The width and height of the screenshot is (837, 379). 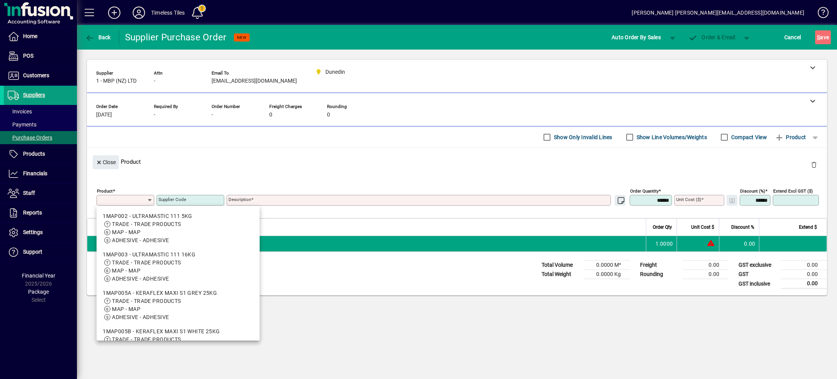 What do you see at coordinates (34, 154) in the screenshot?
I see `span: Products` at bounding box center [34, 154].